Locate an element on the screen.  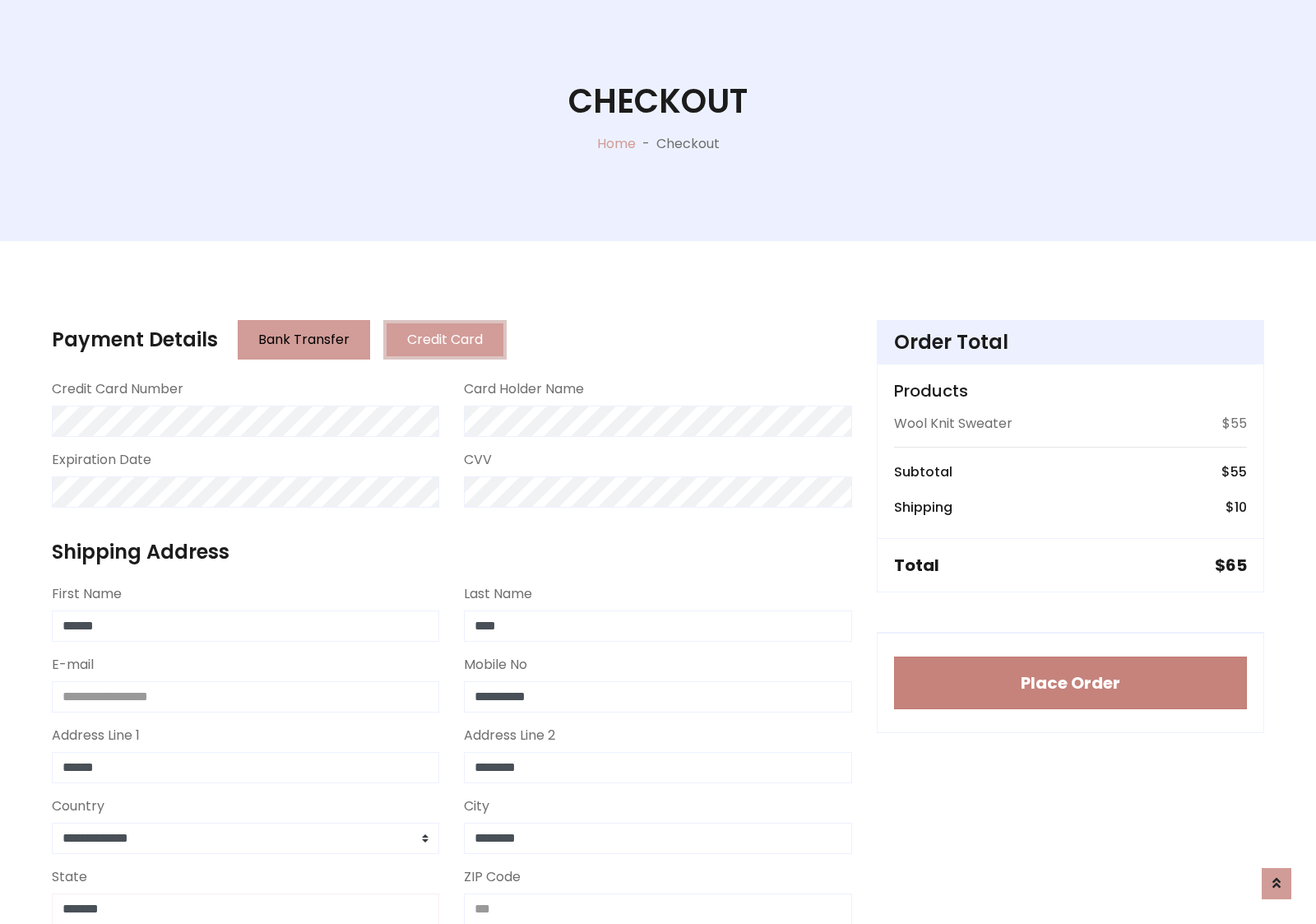
label: First Name is located at coordinates (86, 594).